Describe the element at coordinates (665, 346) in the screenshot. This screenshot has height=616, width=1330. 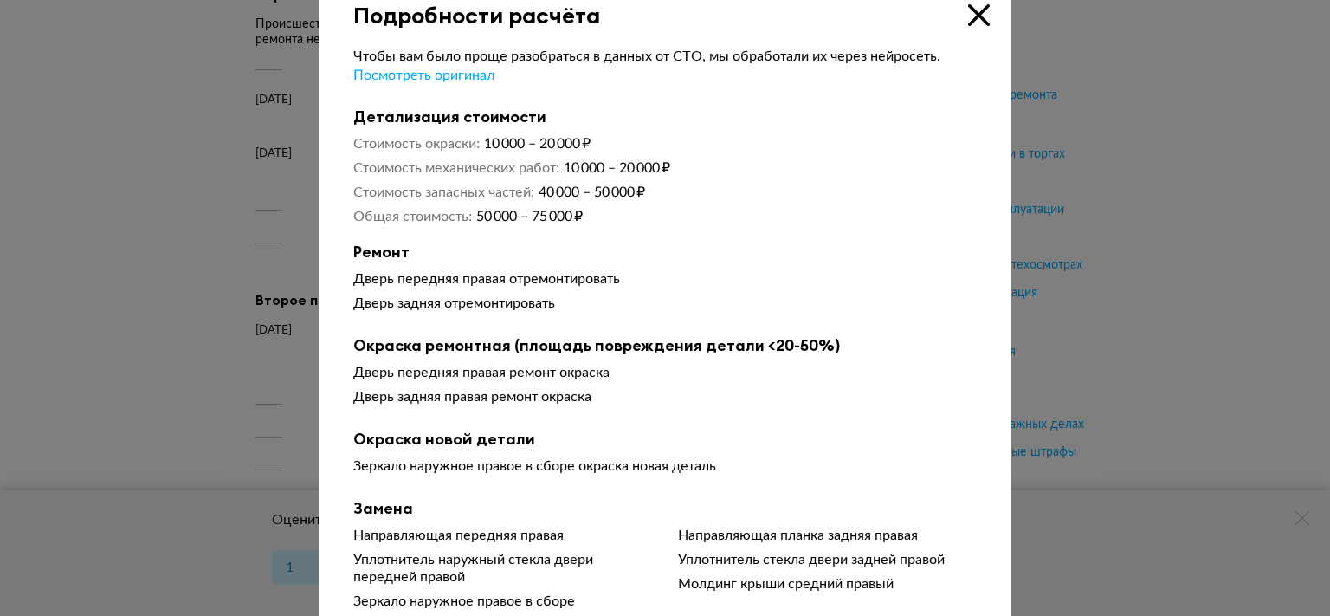
I see `b: Окраска ремонтная (площадь повреждения детали <20-50%)` at that location.